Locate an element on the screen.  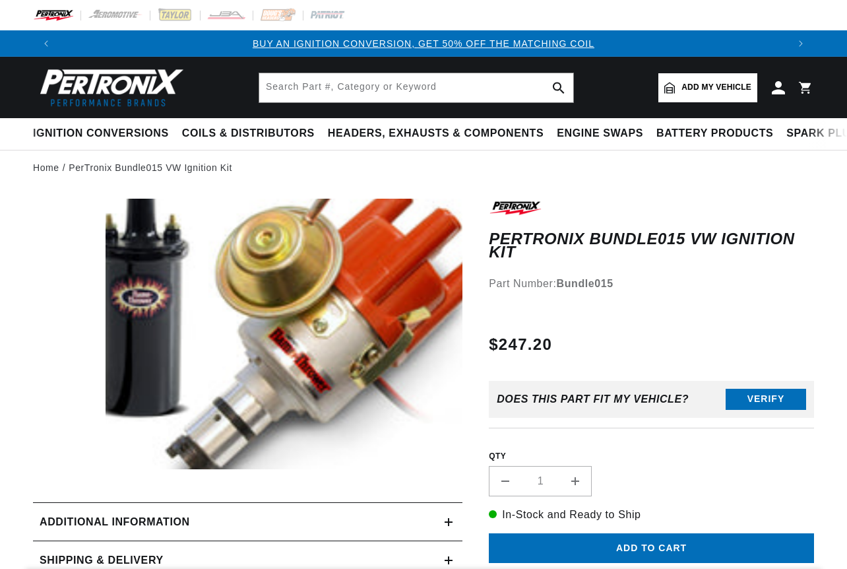
div: Announcement is located at coordinates (424, 44).